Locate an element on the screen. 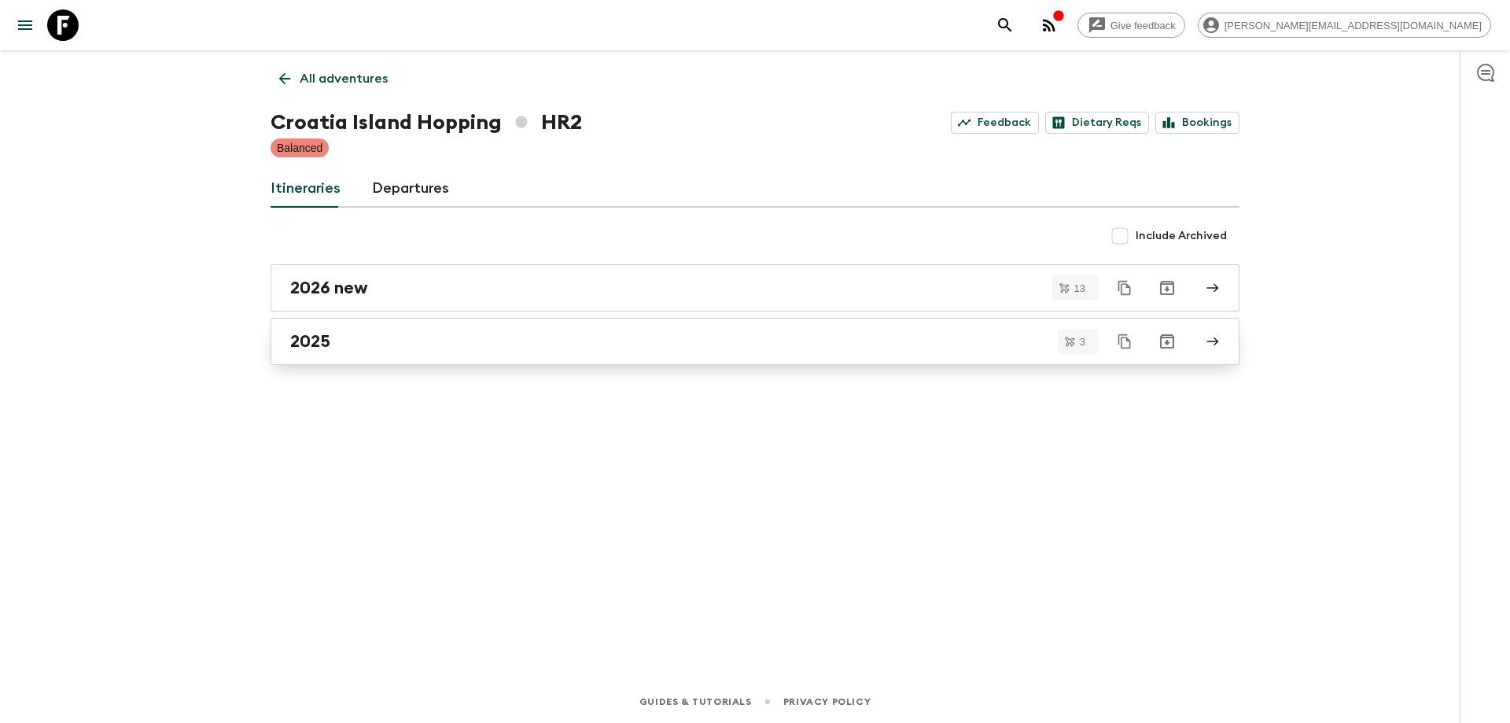 Image resolution: width=1510 pixels, height=723 pixels. a: Guides & Tutorials is located at coordinates (695, 702).